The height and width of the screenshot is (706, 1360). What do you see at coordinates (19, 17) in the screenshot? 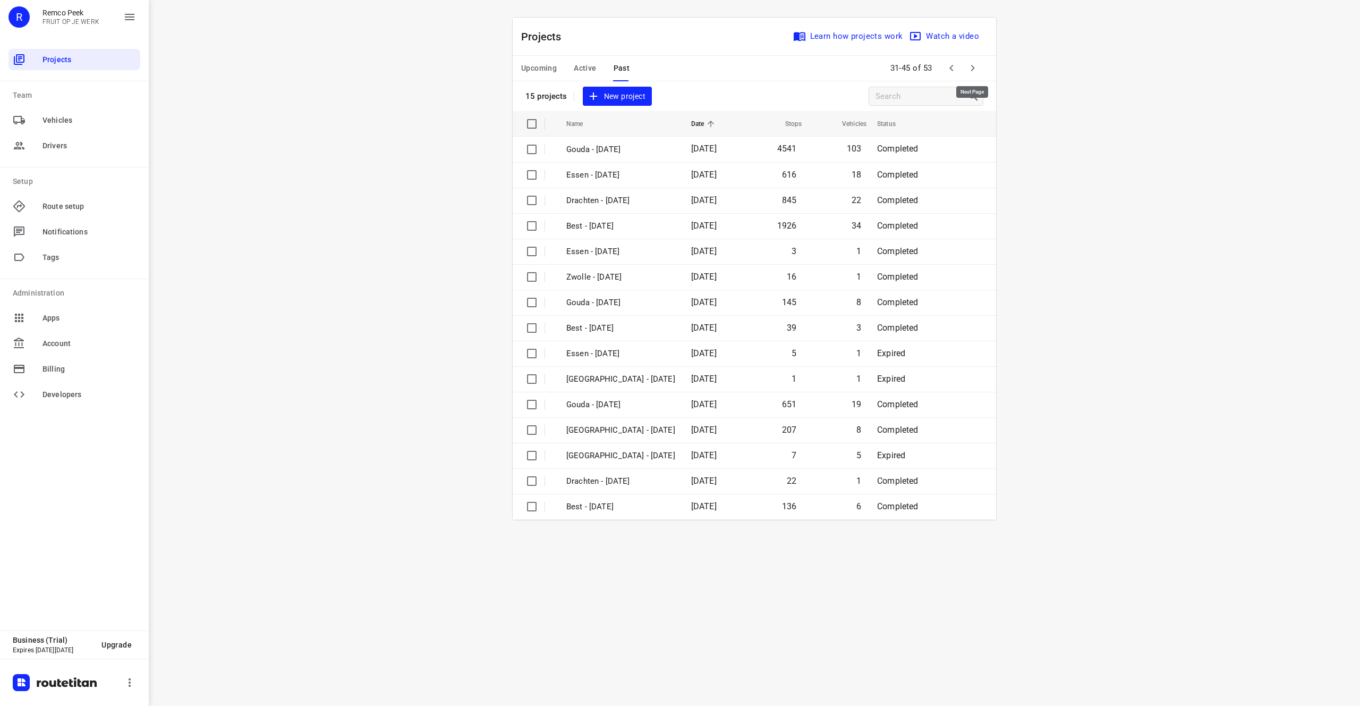
I see `div: R` at bounding box center [19, 17].